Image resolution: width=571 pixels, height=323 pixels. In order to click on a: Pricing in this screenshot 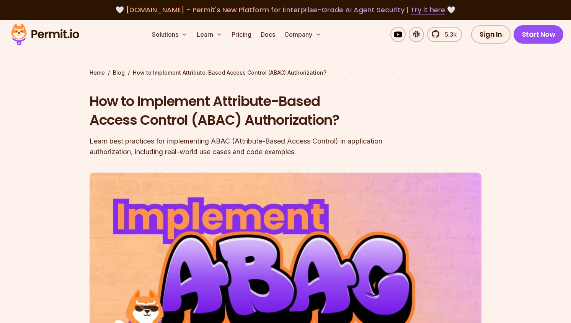, I will do `click(241, 34)`.